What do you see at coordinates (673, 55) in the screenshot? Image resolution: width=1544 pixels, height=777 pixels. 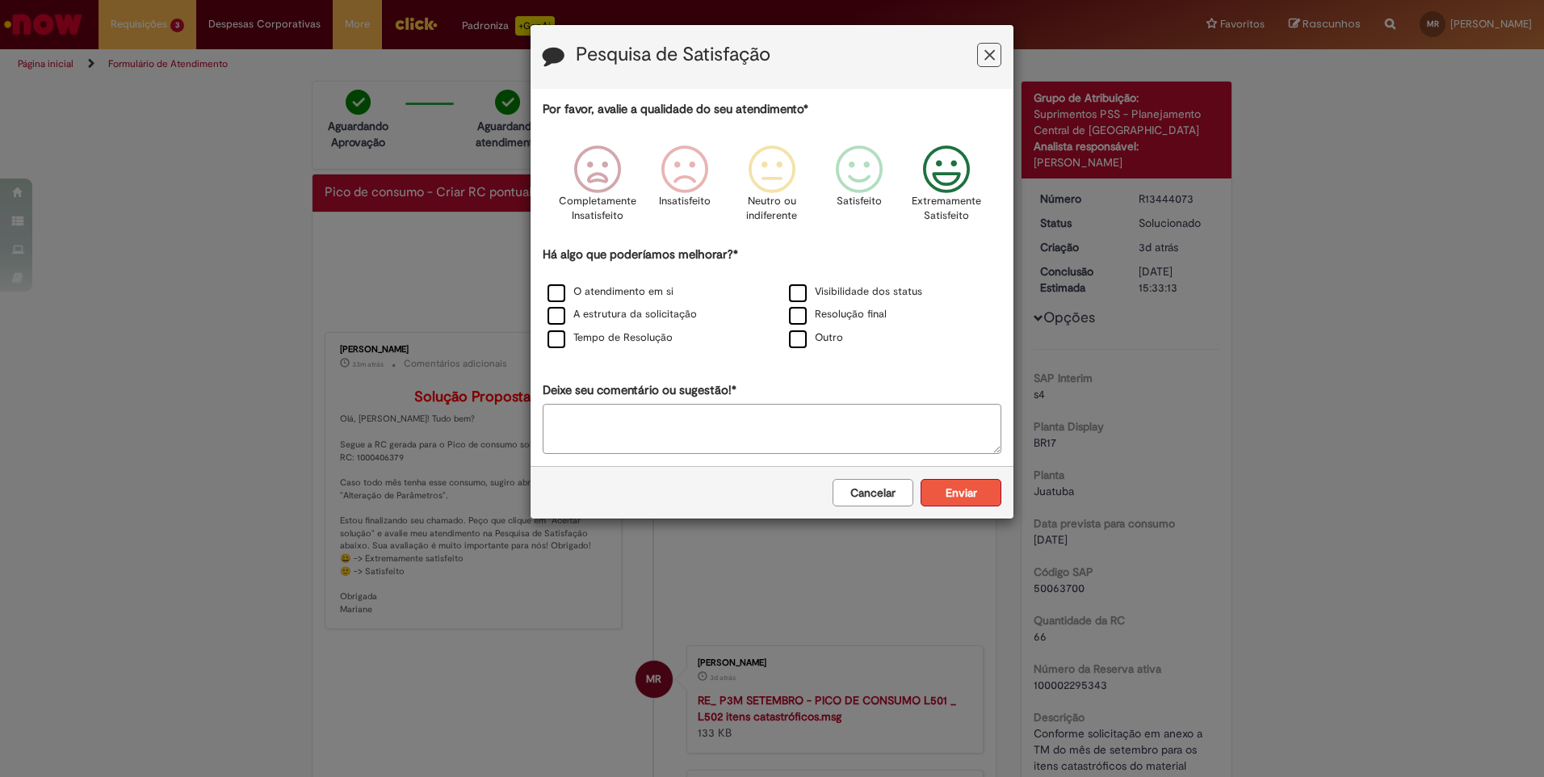 I see `label: Pesquisa de Satisfação` at bounding box center [673, 55].